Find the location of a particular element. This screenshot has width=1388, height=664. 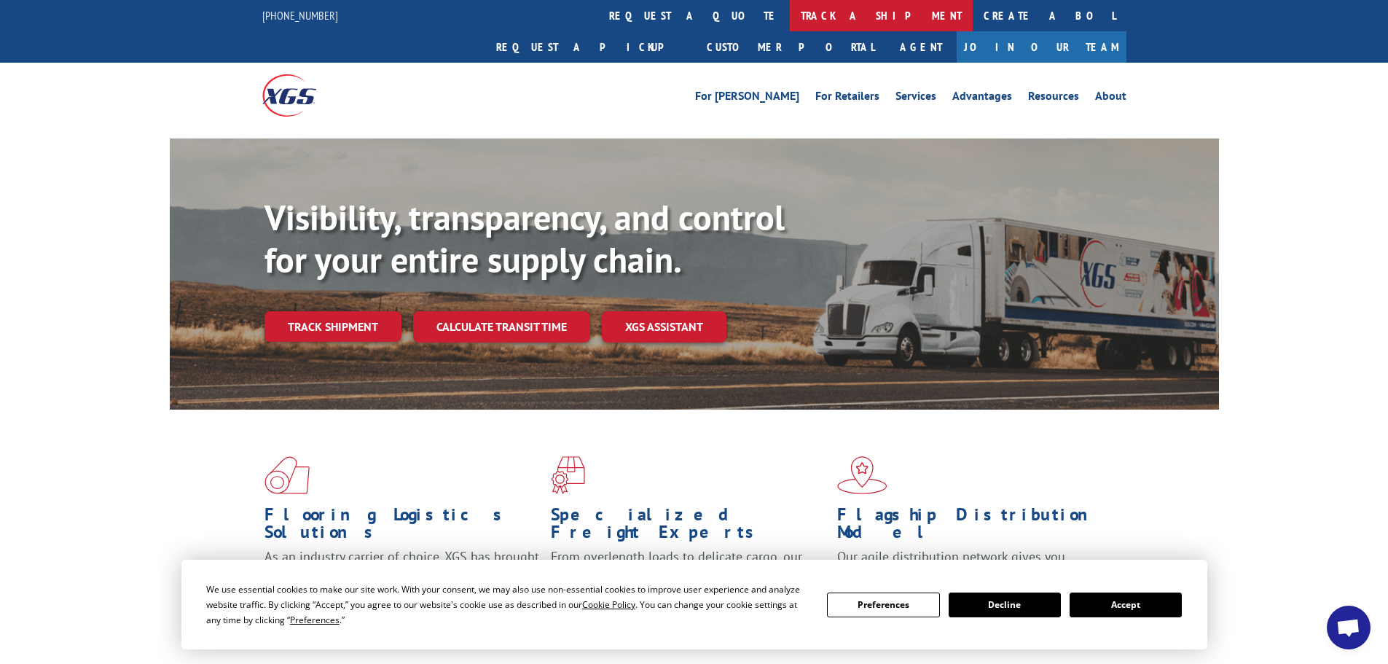

h1: Flooring Logistics Solutions is located at coordinates (402, 527).